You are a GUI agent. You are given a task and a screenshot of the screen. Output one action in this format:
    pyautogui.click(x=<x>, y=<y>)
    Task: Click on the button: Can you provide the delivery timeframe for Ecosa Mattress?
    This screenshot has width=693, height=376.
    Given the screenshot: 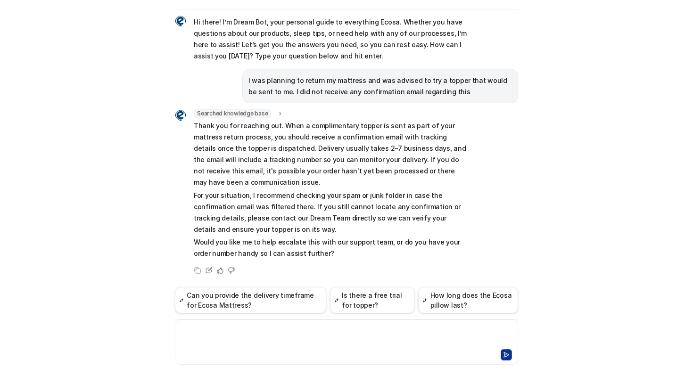 What is the action you would take?
    pyautogui.click(x=250, y=300)
    